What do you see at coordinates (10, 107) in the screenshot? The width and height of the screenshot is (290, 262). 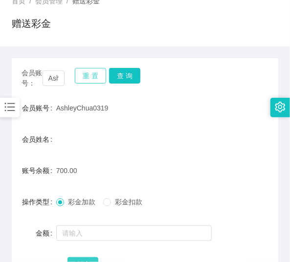 I see `i: 图标: bars` at bounding box center [10, 107].